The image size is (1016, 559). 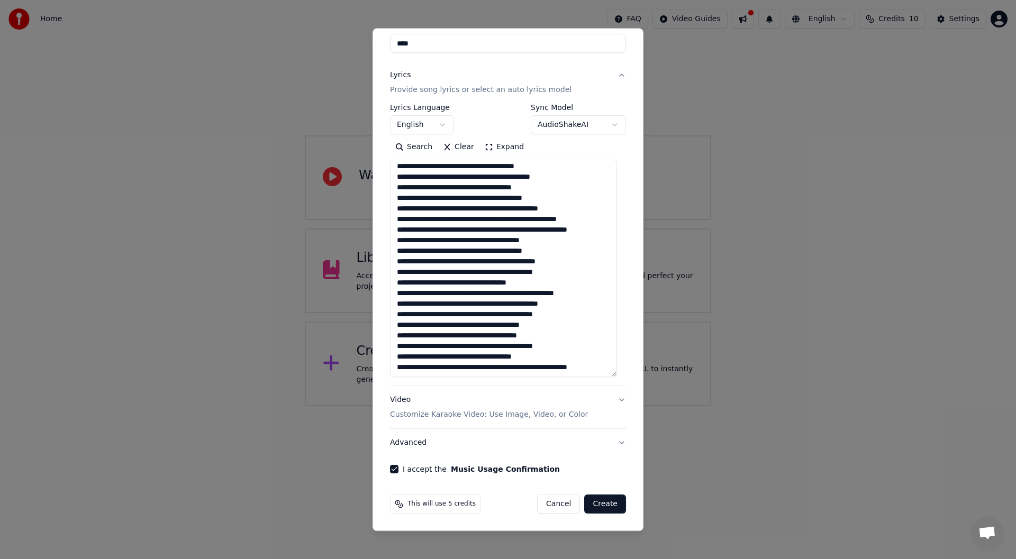 I want to click on button: LyricsProvide song lyrics or select an auto lyrics model, so click(x=508, y=83).